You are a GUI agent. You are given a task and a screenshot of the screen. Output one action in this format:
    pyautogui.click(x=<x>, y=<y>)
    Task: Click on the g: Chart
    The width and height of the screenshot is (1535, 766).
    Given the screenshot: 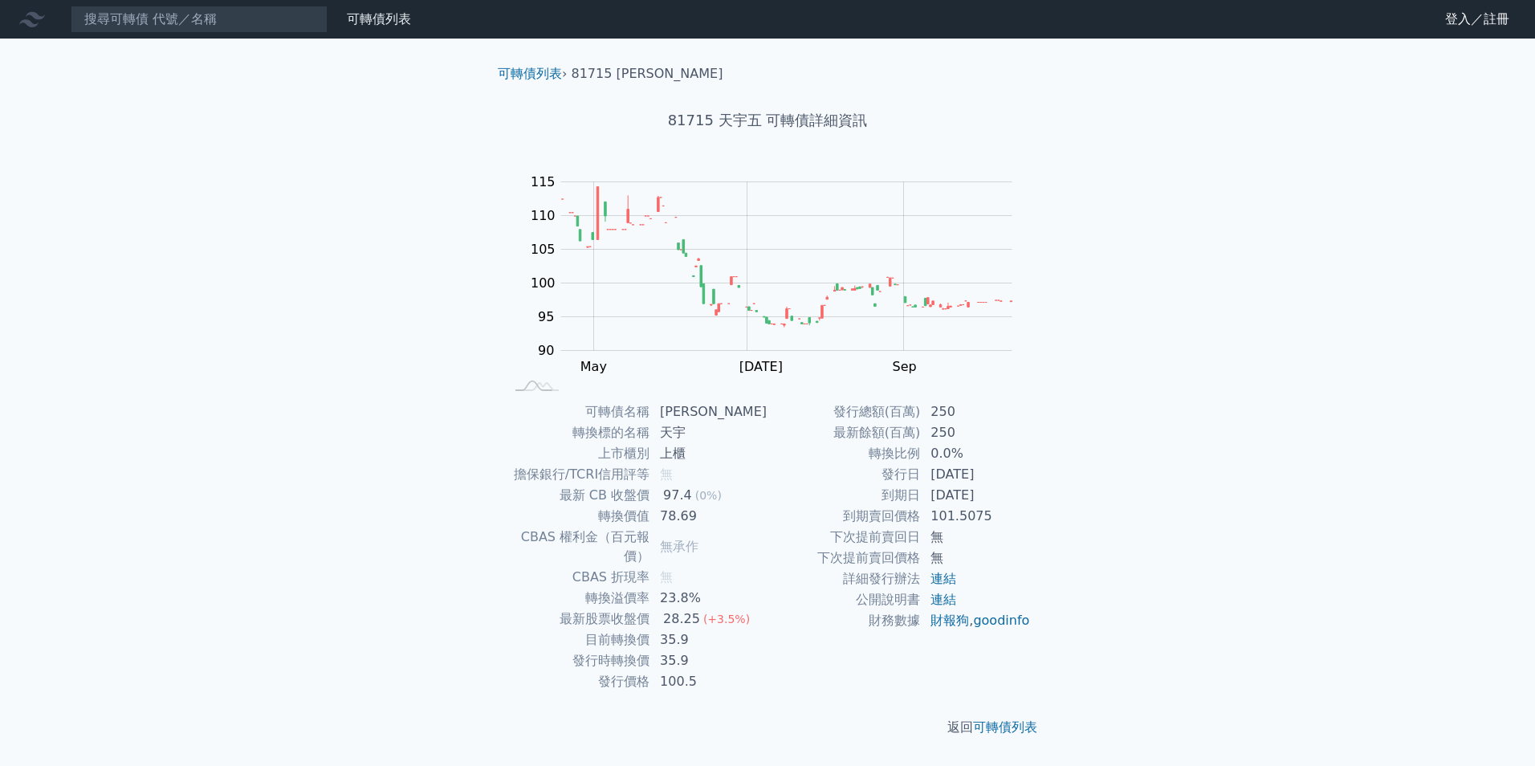 What is the action you would take?
    pyautogui.click(x=780, y=291)
    